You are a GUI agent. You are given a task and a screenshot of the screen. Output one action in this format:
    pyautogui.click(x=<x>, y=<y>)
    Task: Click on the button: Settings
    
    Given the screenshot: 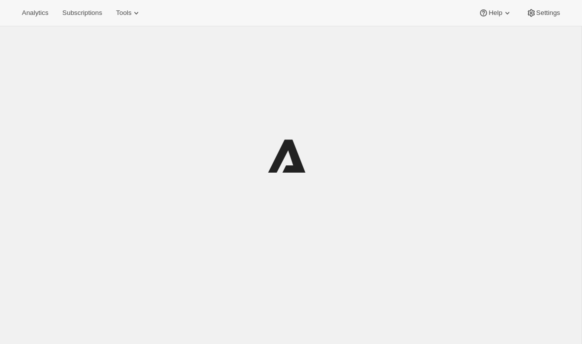 What is the action you would take?
    pyautogui.click(x=543, y=13)
    